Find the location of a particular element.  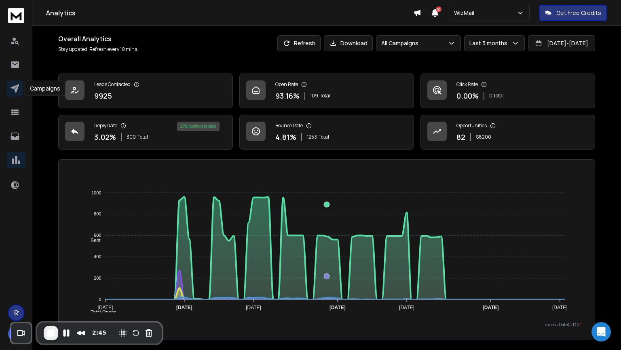

a: Open Rate93.16%109Total is located at coordinates (327, 91).